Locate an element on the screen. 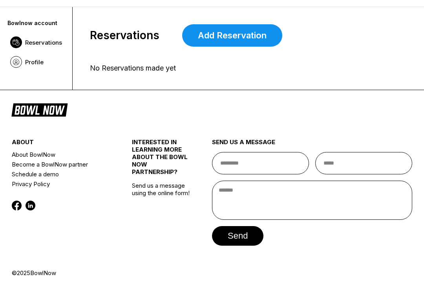 This screenshot has height=288, width=424. a: Privacy Policy is located at coordinates (62, 184).